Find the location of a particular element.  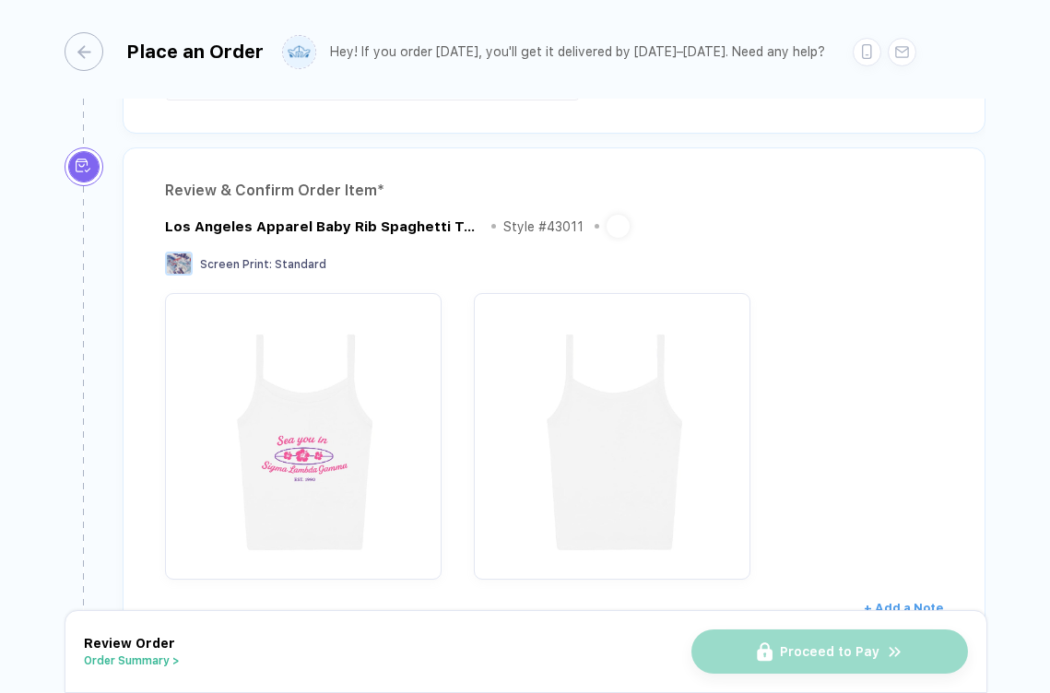

img: user profile is located at coordinates (299, 52).